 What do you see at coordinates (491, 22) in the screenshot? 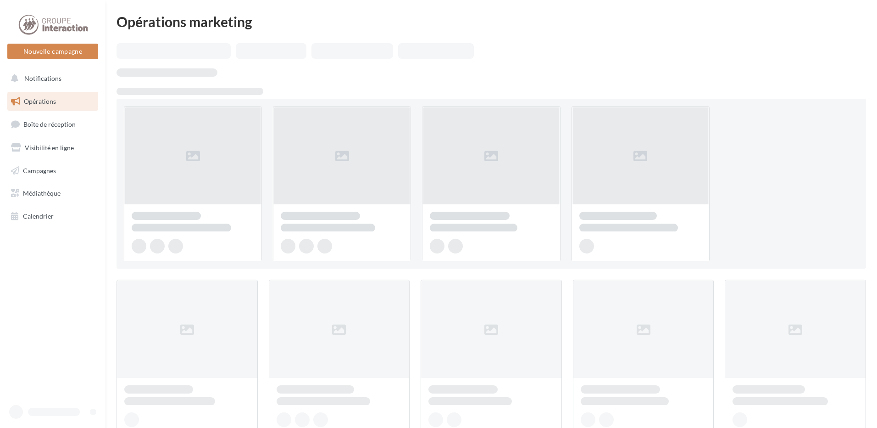
I see `div: Opérations marketing` at bounding box center [491, 22].